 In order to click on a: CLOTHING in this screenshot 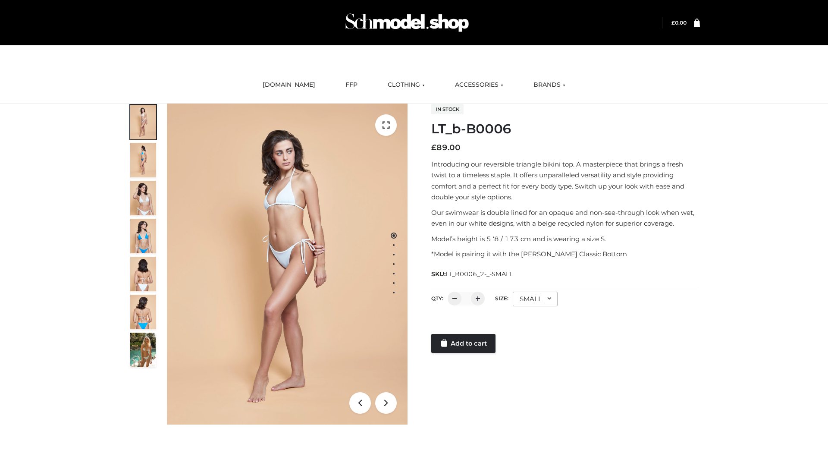, I will do `click(406, 85)`.